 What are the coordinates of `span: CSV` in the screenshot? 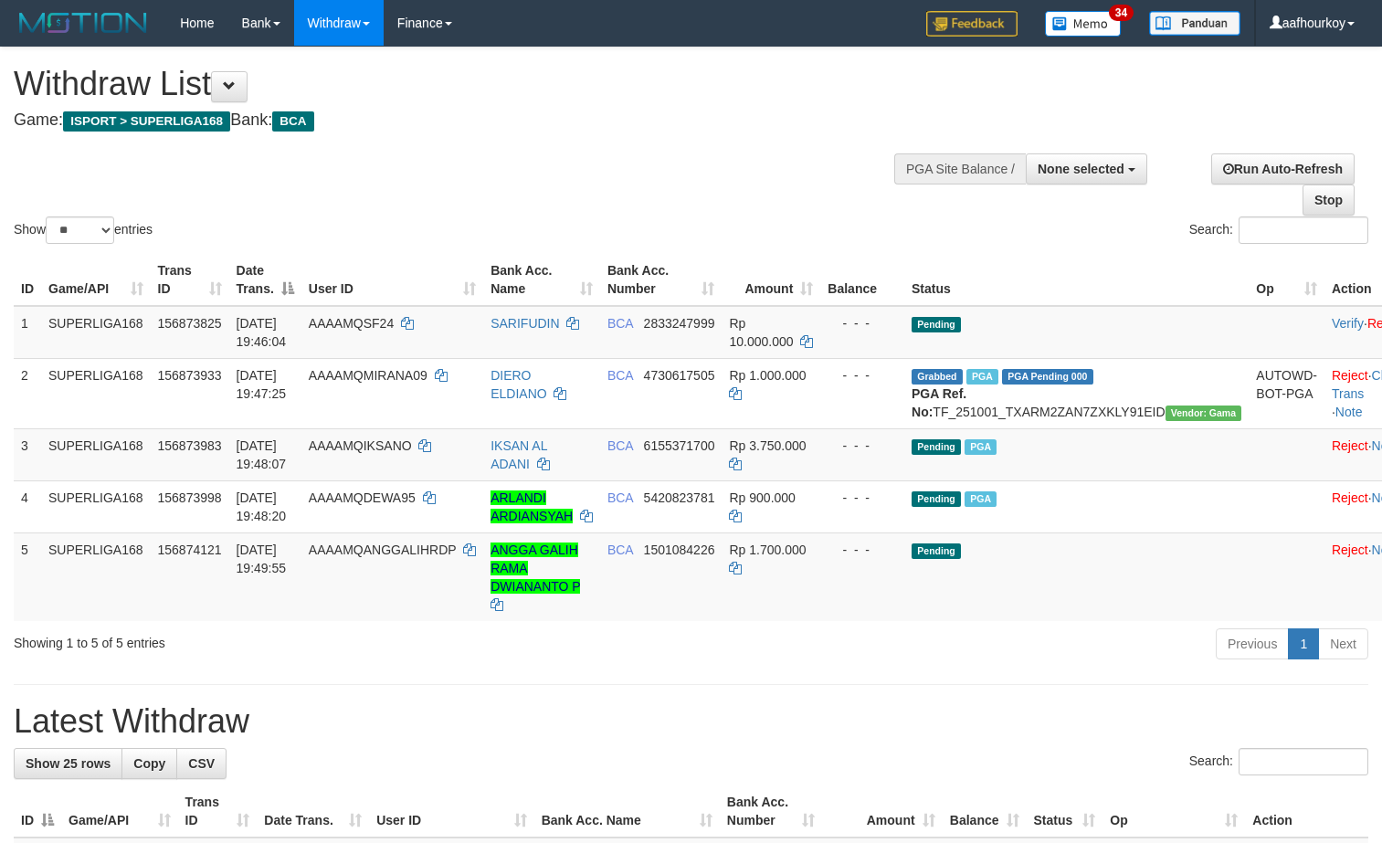 It's located at (201, 764).